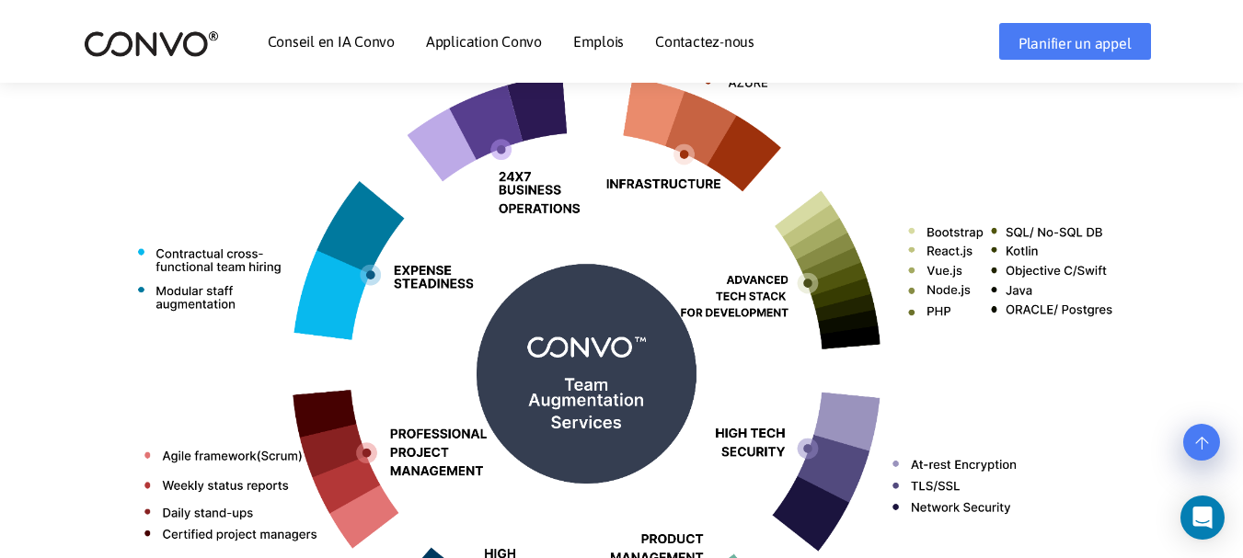 The image size is (1243, 558). I want to click on a: Planifier un appel, so click(1075, 41).